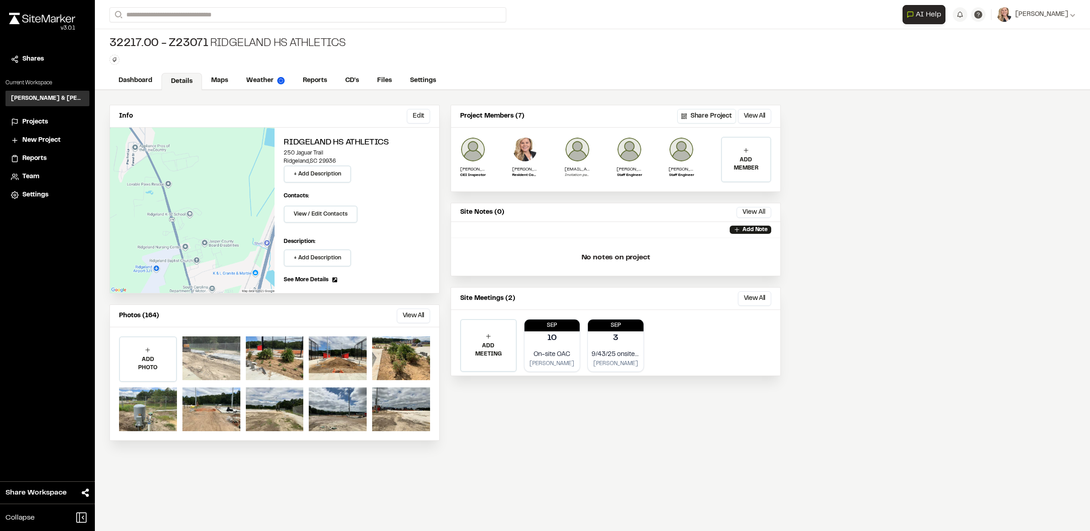 The image size is (1090, 531). I want to click on span: Collapse, so click(20, 518).